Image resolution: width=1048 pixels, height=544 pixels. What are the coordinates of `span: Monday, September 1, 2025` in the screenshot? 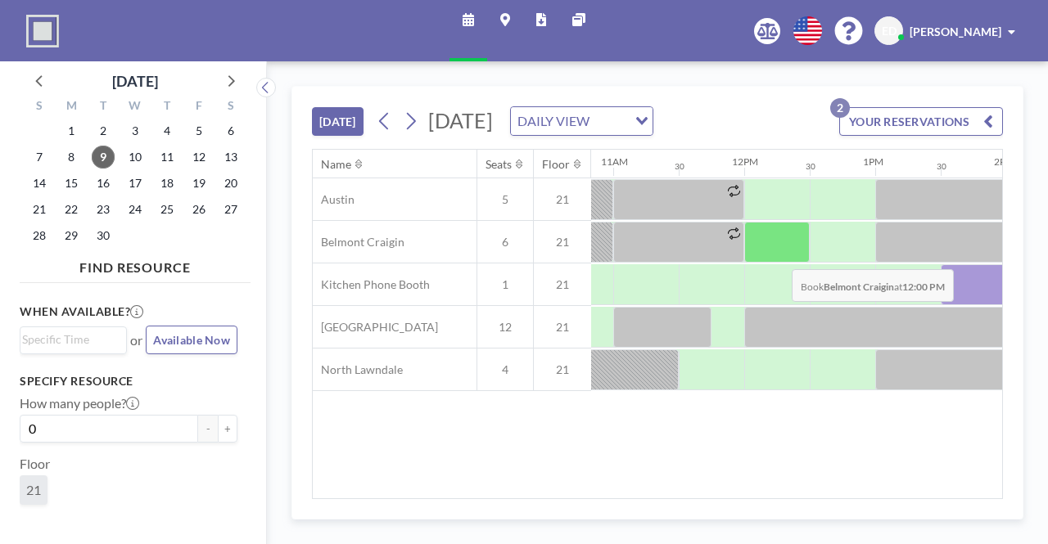 It's located at (71, 131).